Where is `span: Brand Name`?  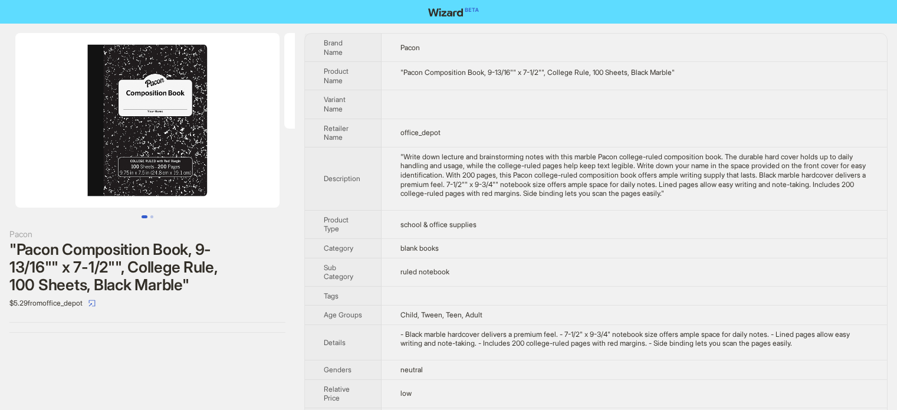
span: Brand Name is located at coordinates (333, 47).